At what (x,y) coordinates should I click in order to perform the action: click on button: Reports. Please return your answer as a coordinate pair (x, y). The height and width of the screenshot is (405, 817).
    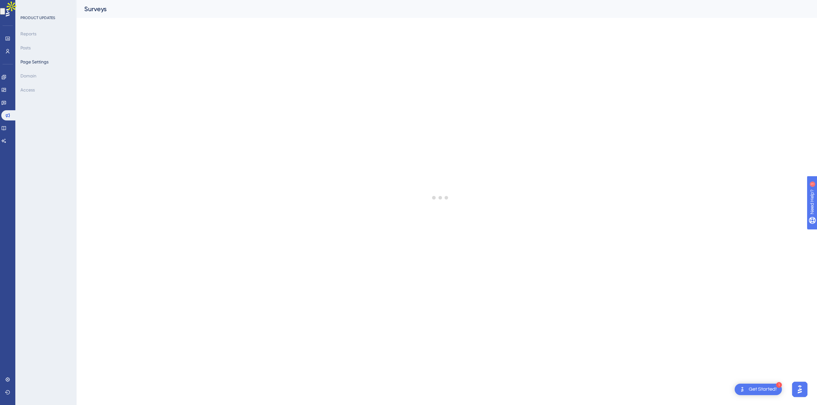
    Looking at the image, I should click on (28, 34).